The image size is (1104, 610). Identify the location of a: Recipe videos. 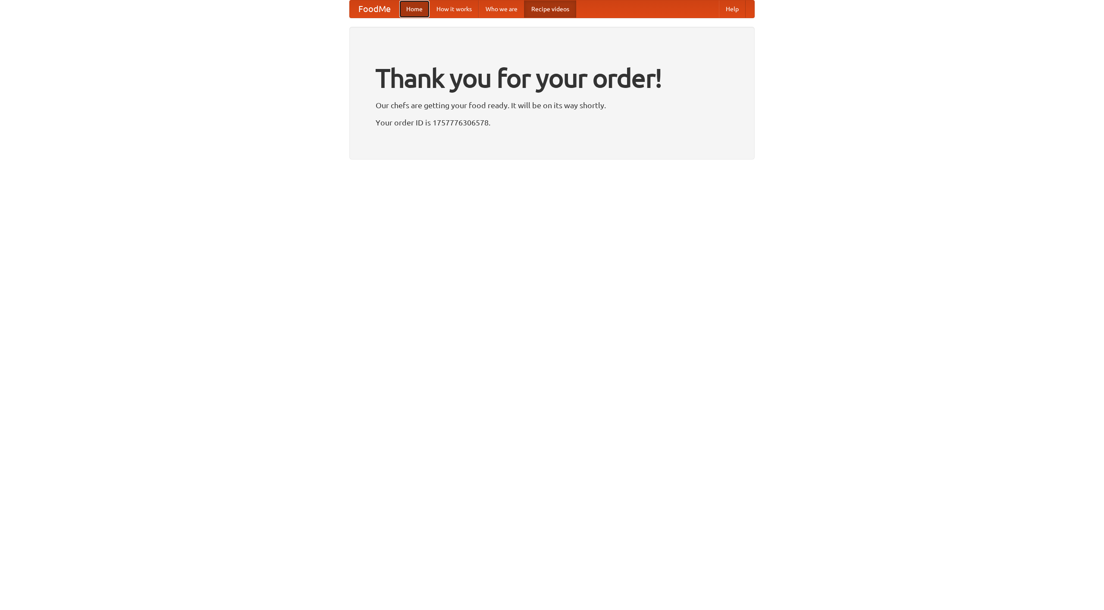
(550, 9).